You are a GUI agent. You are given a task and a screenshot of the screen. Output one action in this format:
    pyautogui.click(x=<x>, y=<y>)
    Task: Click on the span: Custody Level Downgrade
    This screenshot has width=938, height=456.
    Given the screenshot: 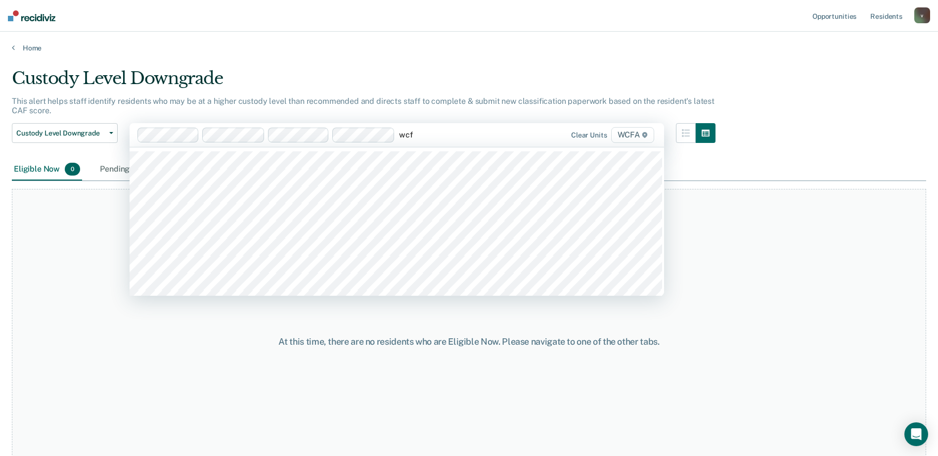 What is the action you would take?
    pyautogui.click(x=61, y=133)
    